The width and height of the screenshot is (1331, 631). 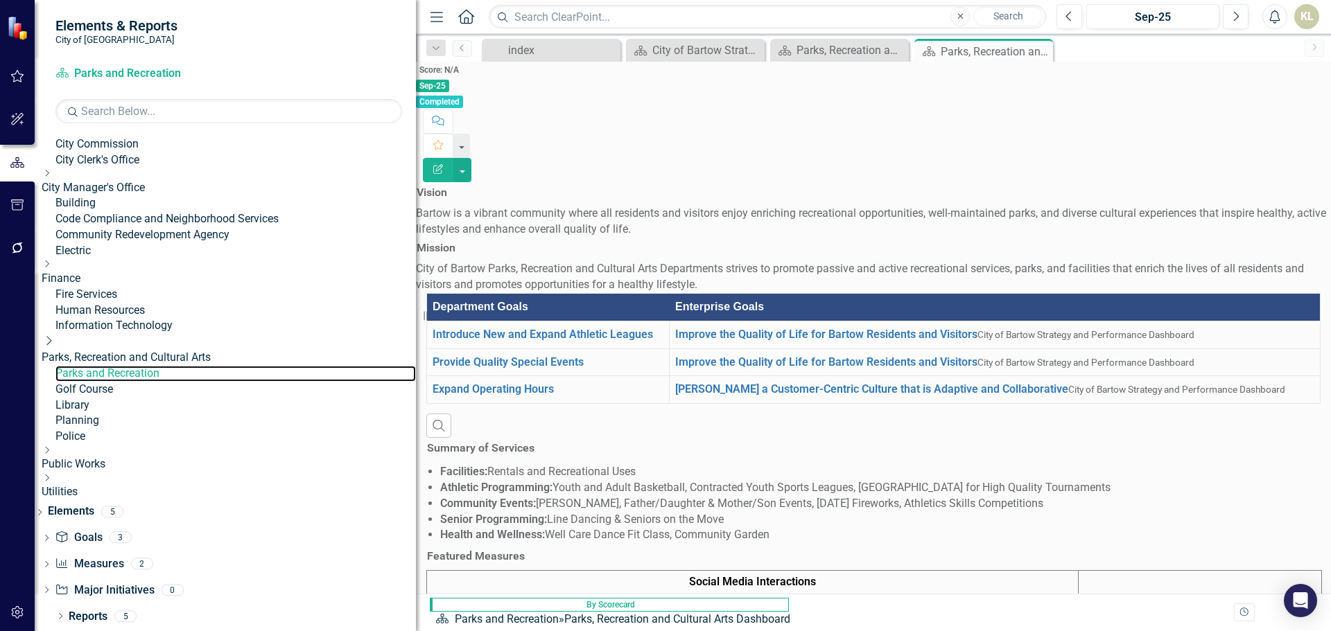 I want to click on div: Enterprise Goals, so click(x=995, y=307).